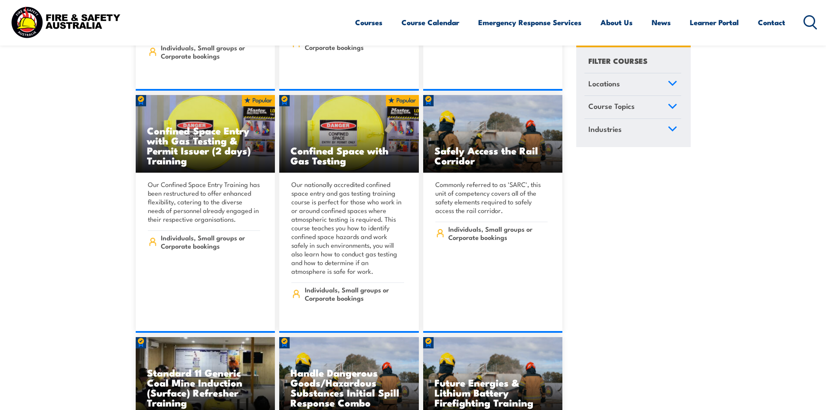 The image size is (826, 410). Describe the element at coordinates (205, 387) in the screenshot. I see `h3: Standard 11 Generic Coal Mine Induction (Surface) Refresher Training` at that location.